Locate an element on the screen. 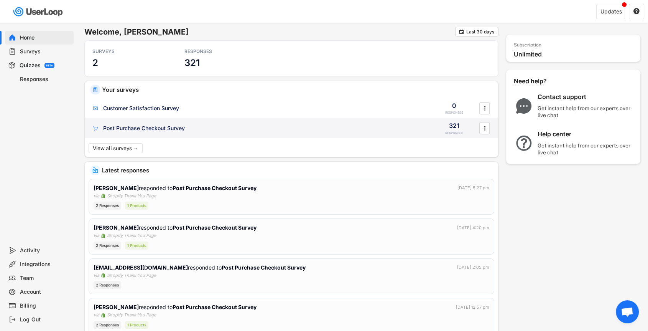 The width and height of the screenshot is (648, 331). div: Account is located at coordinates (45, 291).